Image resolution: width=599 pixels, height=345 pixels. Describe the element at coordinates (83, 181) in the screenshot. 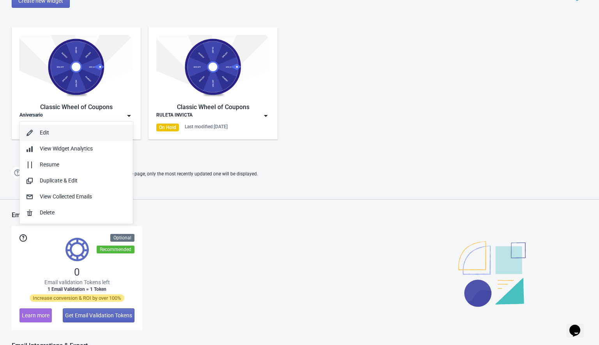

I see `div: Duplicate & Edit` at that location.